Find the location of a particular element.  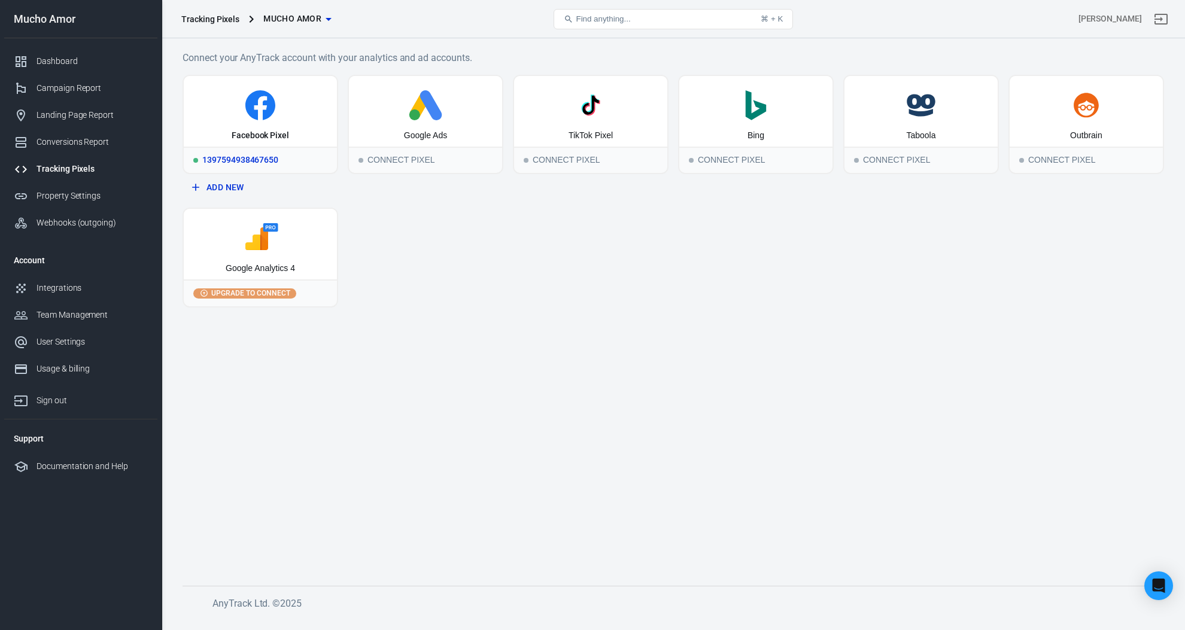

div: Documentation and Help is located at coordinates (92, 466).